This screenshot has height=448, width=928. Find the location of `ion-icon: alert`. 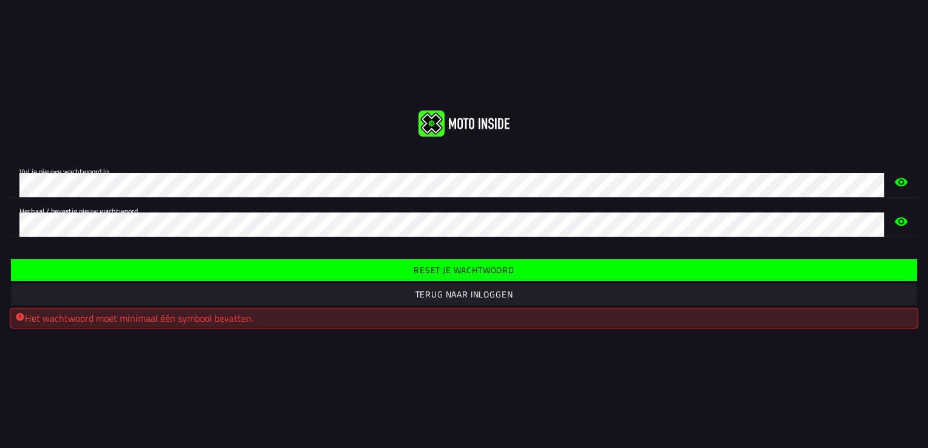

ion-icon: alert is located at coordinates (20, 317).